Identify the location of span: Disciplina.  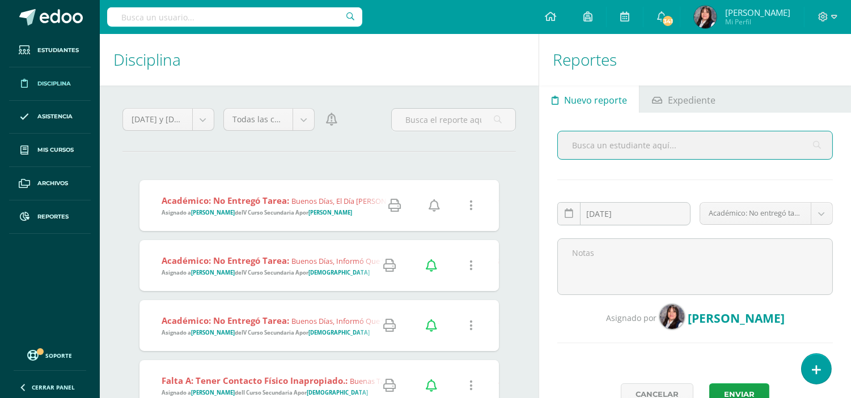
(54, 84).